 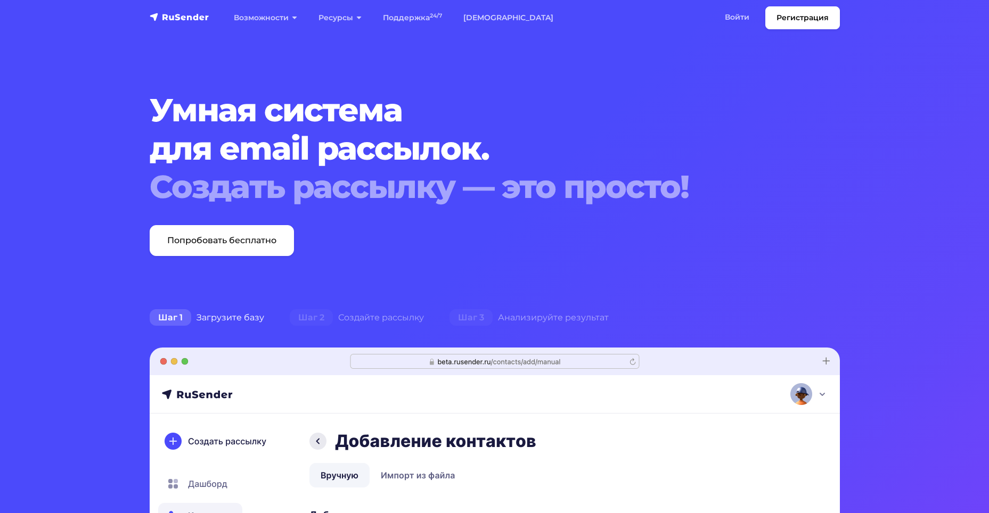 What do you see at coordinates (529, 318) in the screenshot?
I see `div: Анализируйте результат` at bounding box center [529, 318].